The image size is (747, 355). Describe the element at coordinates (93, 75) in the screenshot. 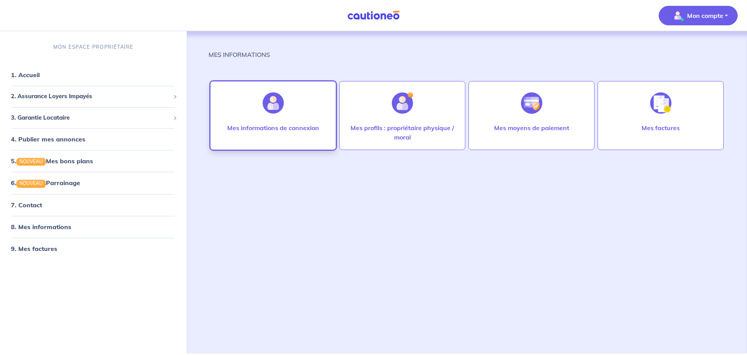

I see `div: 1. Accueil` at that location.